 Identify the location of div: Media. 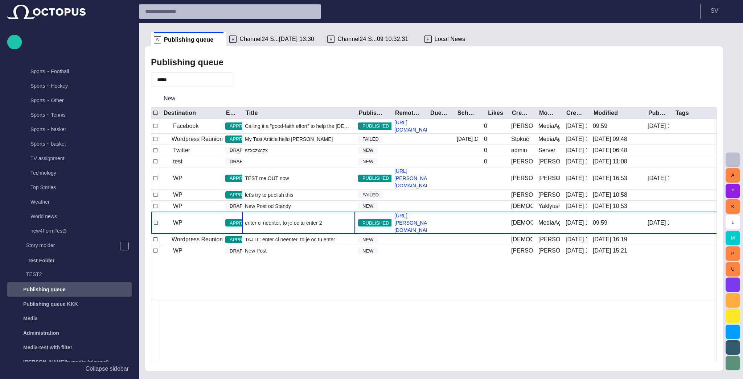
(69, 319).